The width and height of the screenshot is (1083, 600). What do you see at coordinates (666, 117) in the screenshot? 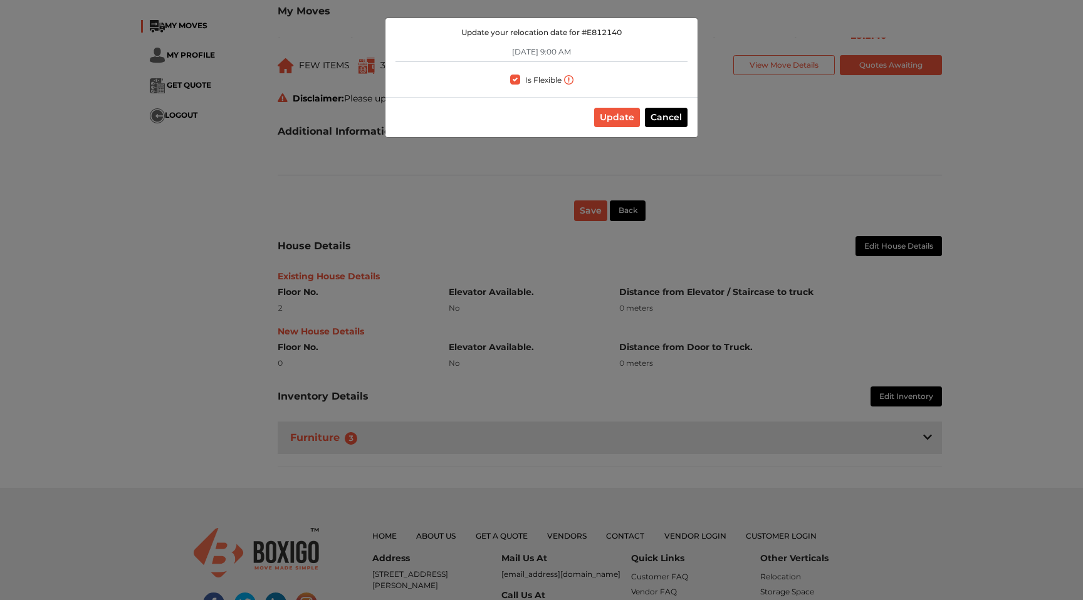
I see `button: Cancel` at bounding box center [666, 117].